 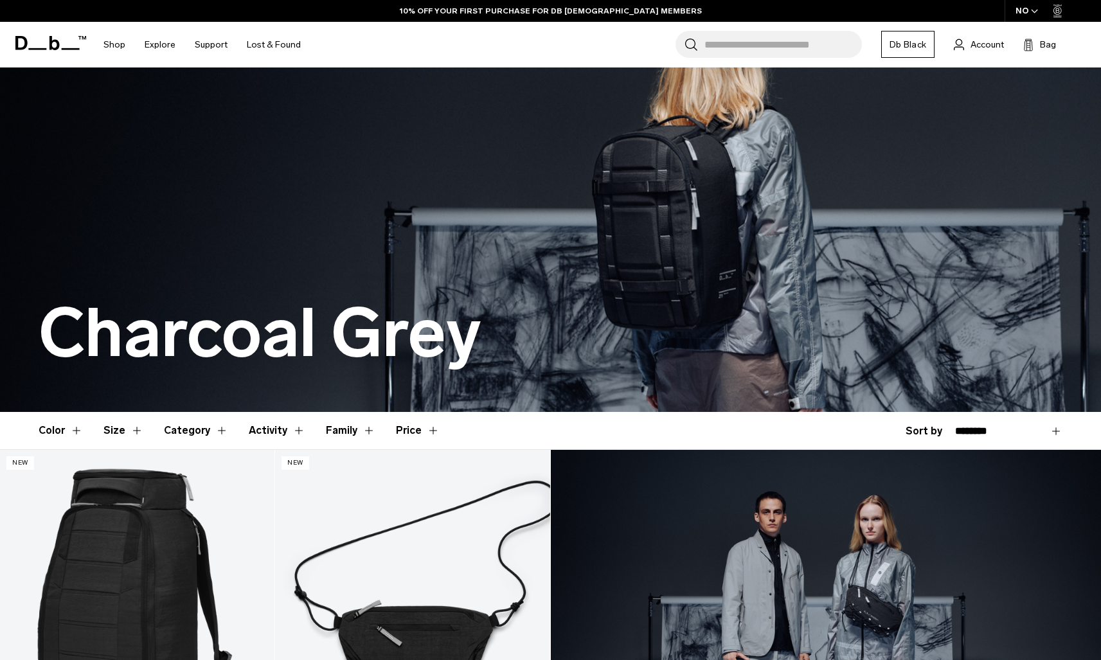 I want to click on a: Lost & Found, so click(x=274, y=44).